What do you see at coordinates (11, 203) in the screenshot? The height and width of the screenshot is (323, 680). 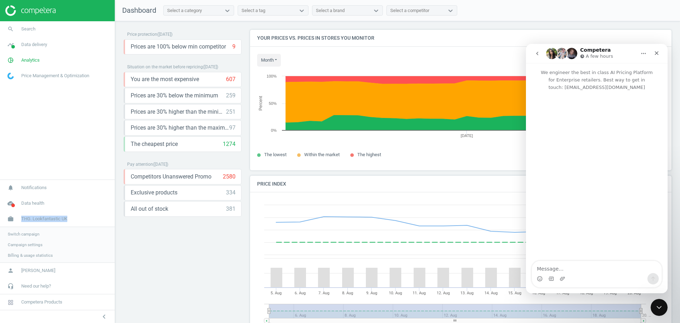 I see `i: cloud_done` at bounding box center [11, 203].